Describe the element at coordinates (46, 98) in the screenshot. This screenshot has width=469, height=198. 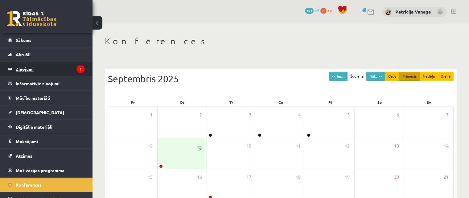
I see `a: Mācību materiāli` at that location.